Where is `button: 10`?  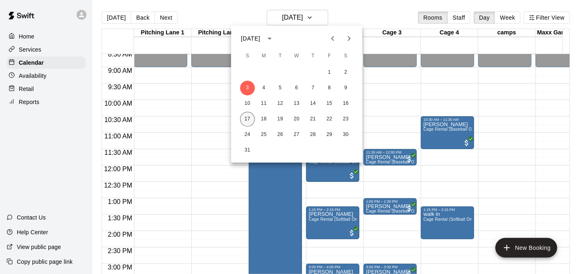
button: 10 is located at coordinates (247, 104).